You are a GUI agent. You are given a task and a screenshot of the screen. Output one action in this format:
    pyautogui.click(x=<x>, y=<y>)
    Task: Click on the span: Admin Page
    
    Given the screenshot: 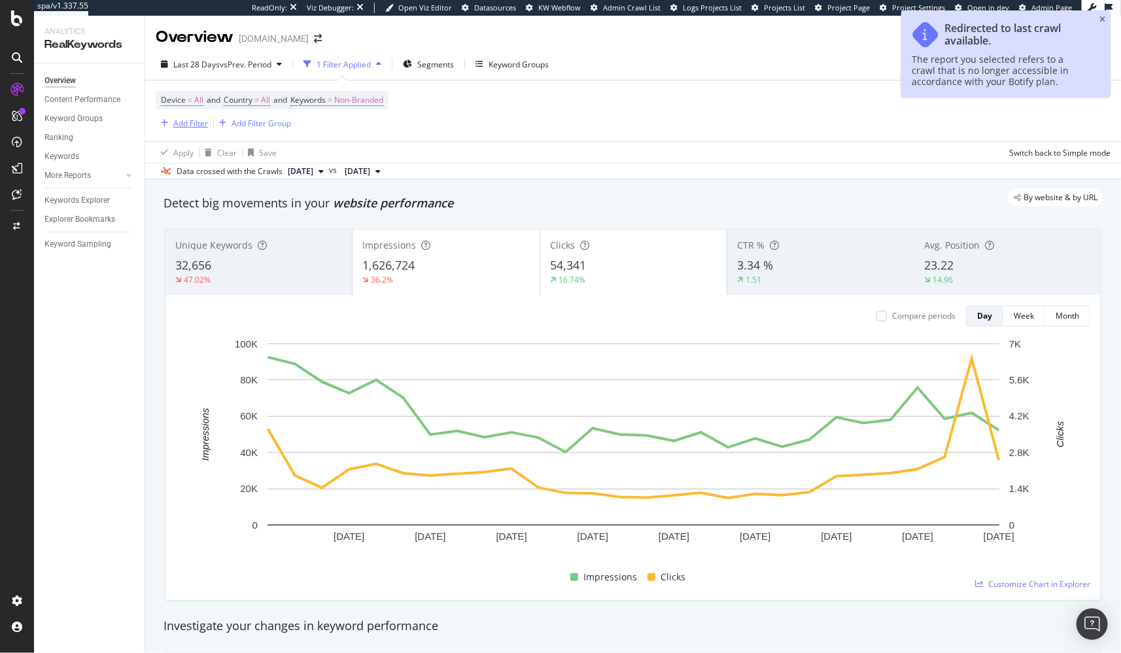 What is the action you would take?
    pyautogui.click(x=1052, y=7)
    